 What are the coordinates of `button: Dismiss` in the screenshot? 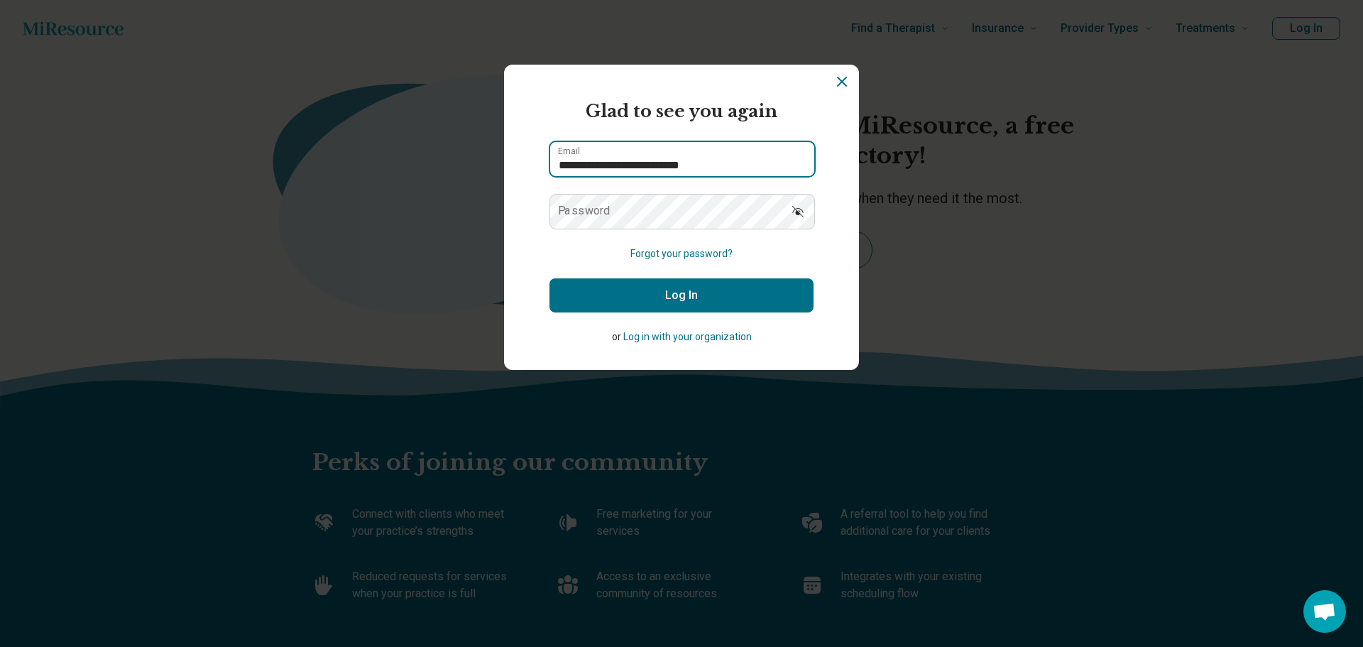 It's located at (842, 82).